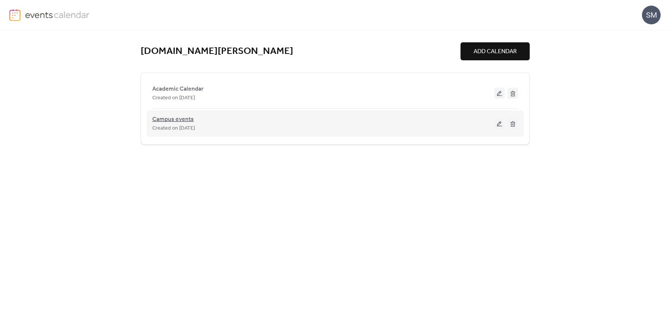 This screenshot has width=670, height=333. I want to click on span: ADD CALENDAR, so click(495, 52).